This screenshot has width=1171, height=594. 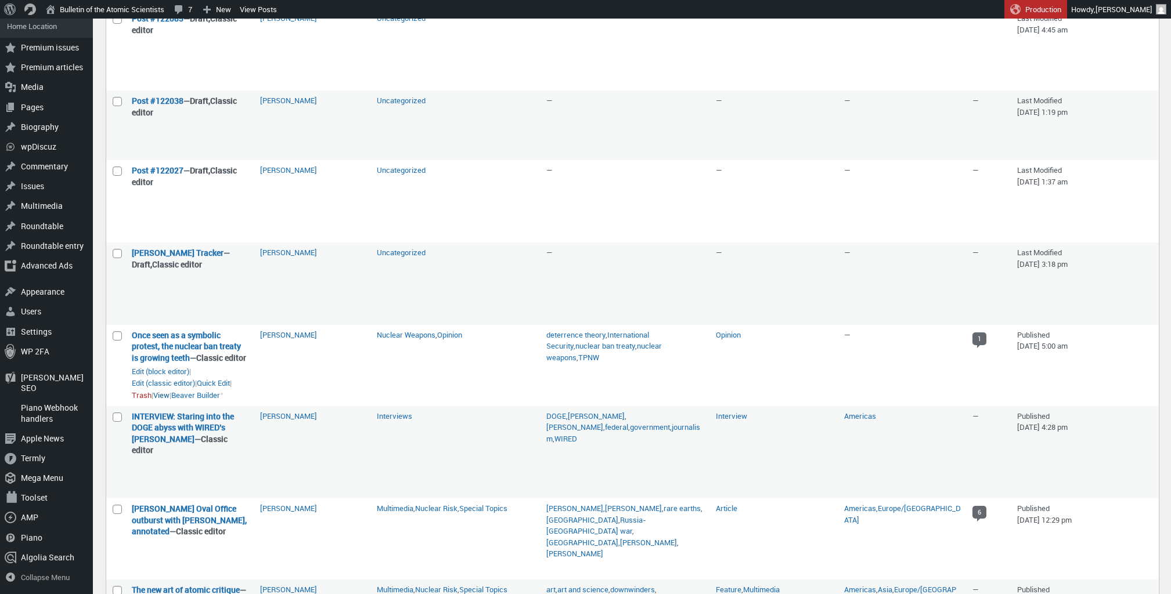 I want to click on a: Interview, so click(x=731, y=416).